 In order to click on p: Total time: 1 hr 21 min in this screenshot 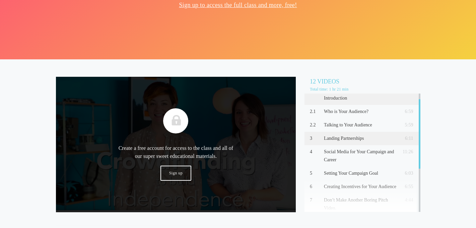, I will do `click(365, 89)`.